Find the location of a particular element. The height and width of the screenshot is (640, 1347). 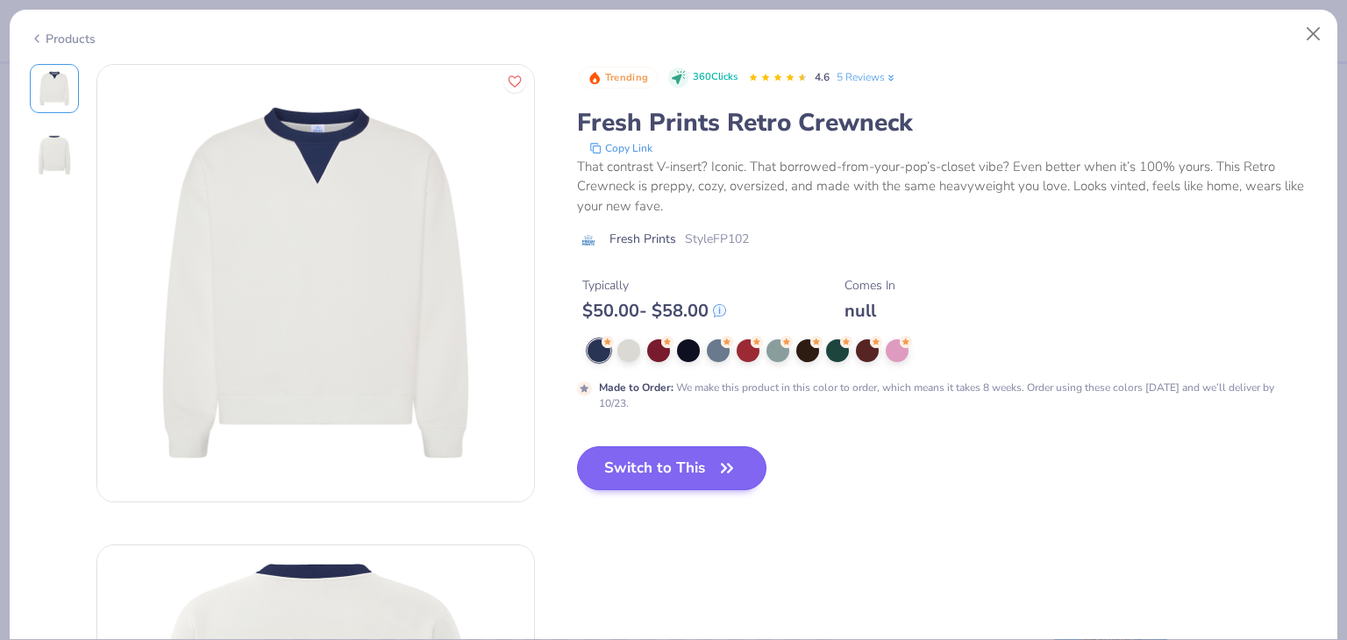

div: Products is located at coordinates (62, 39).